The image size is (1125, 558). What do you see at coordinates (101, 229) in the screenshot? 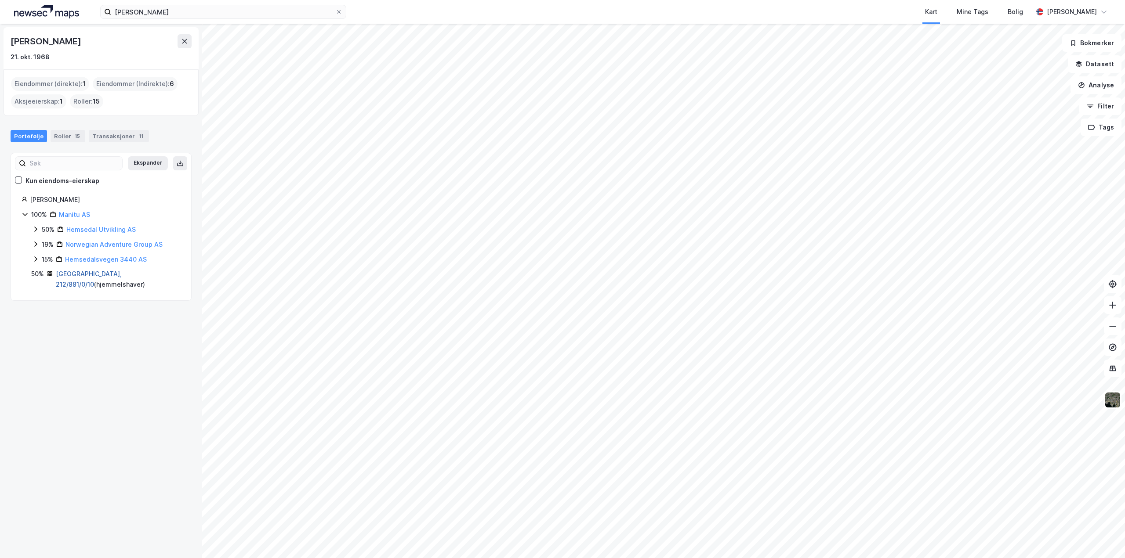
I see `a: Hemsedal Utvikling AS` at bounding box center [101, 229].